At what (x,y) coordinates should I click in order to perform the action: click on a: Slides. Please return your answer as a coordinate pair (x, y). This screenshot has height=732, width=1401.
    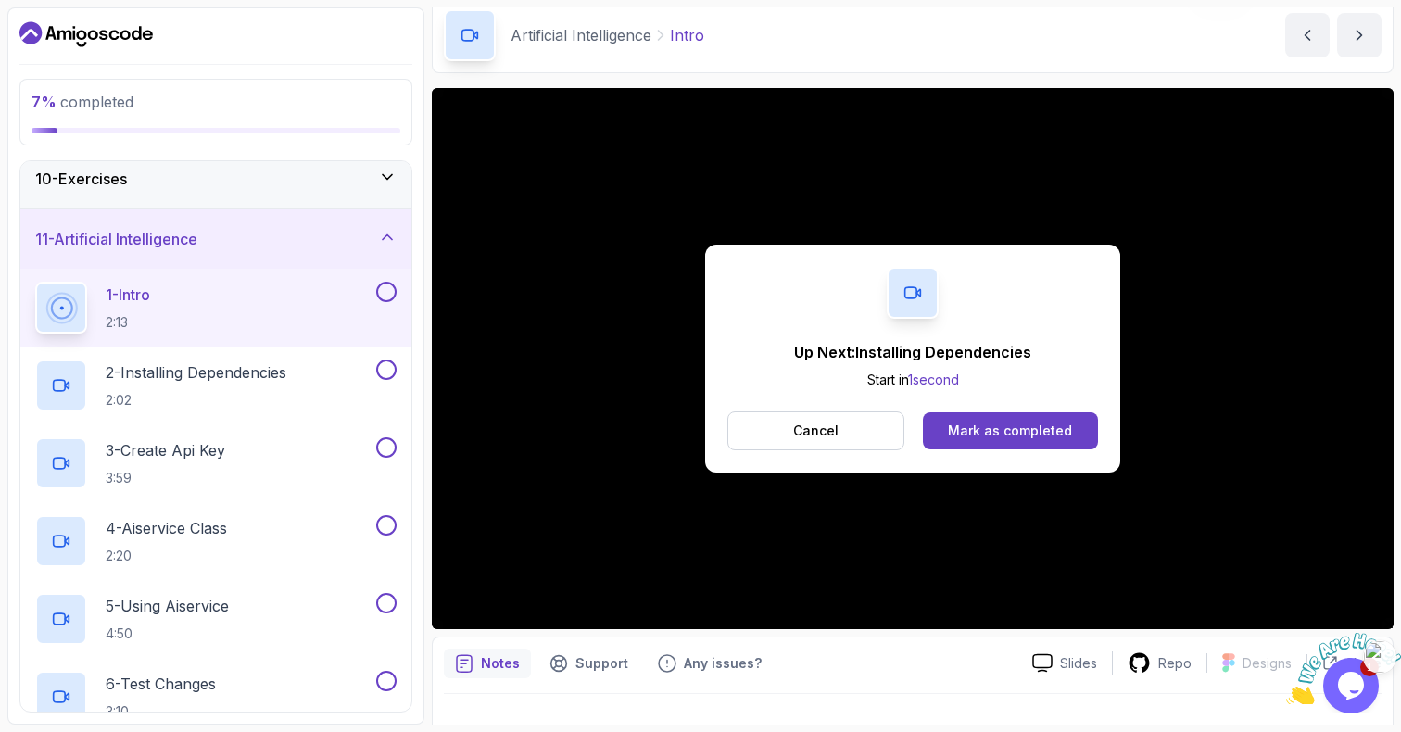
    Looking at the image, I should click on (1065, 662).